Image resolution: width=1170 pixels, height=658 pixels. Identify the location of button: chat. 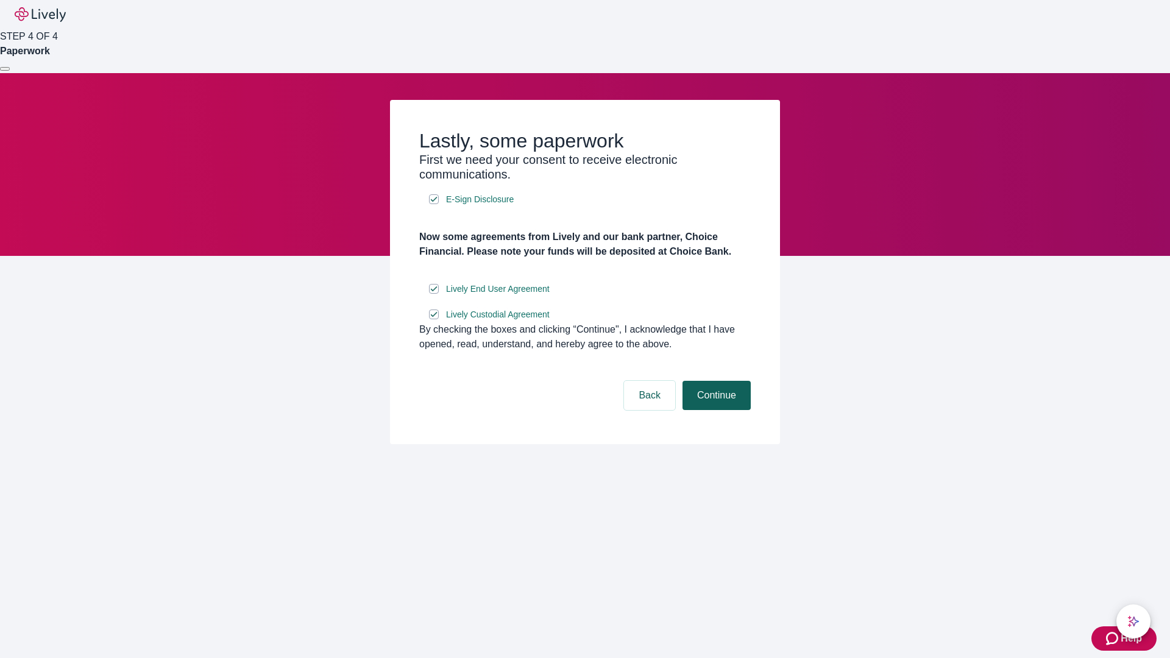
(1133, 621).